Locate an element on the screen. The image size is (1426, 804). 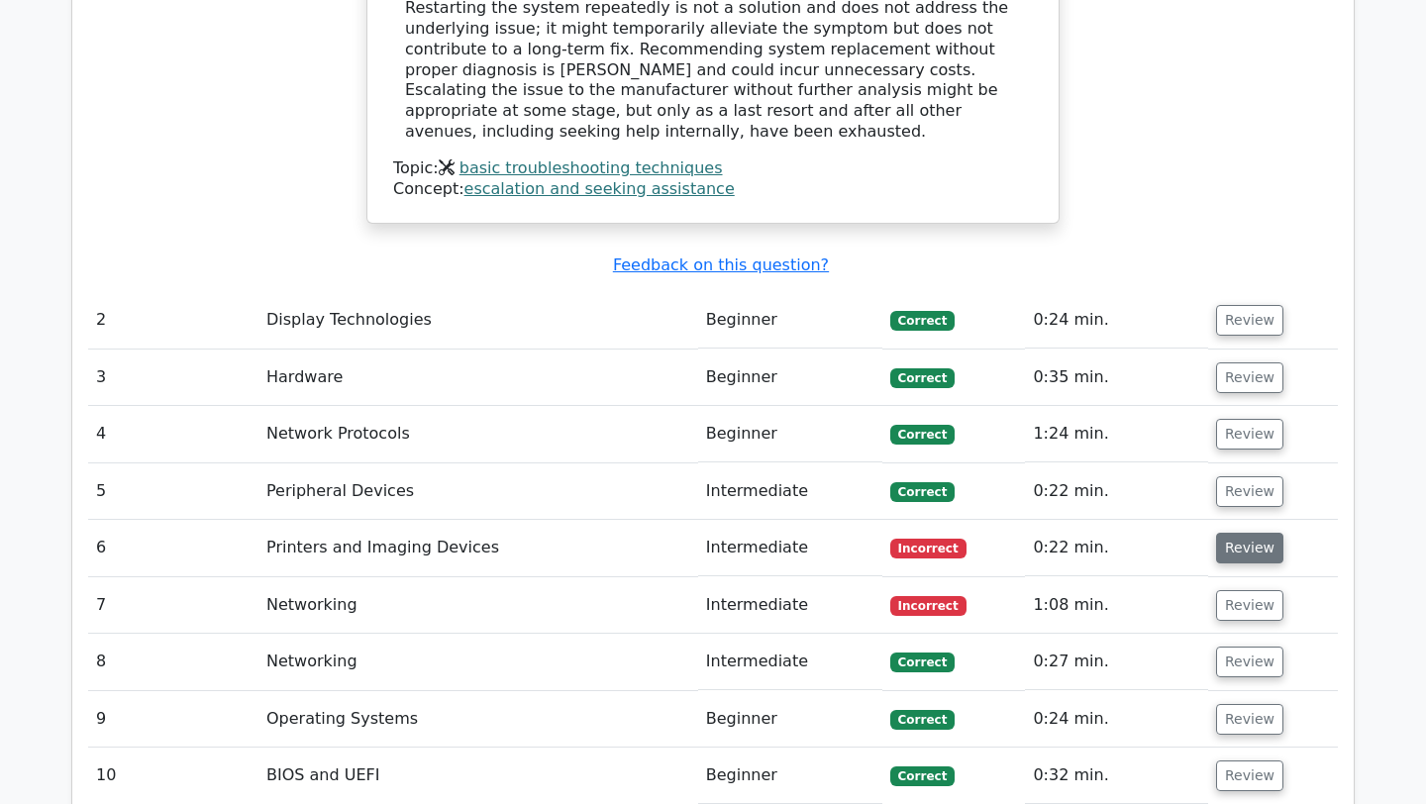
td: 8 is located at coordinates (173, 661).